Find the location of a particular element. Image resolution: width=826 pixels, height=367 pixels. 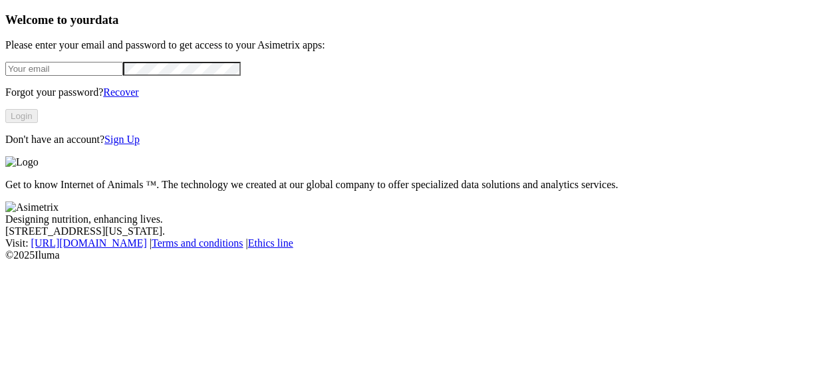

p: Don't have an account? is located at coordinates (413, 140).